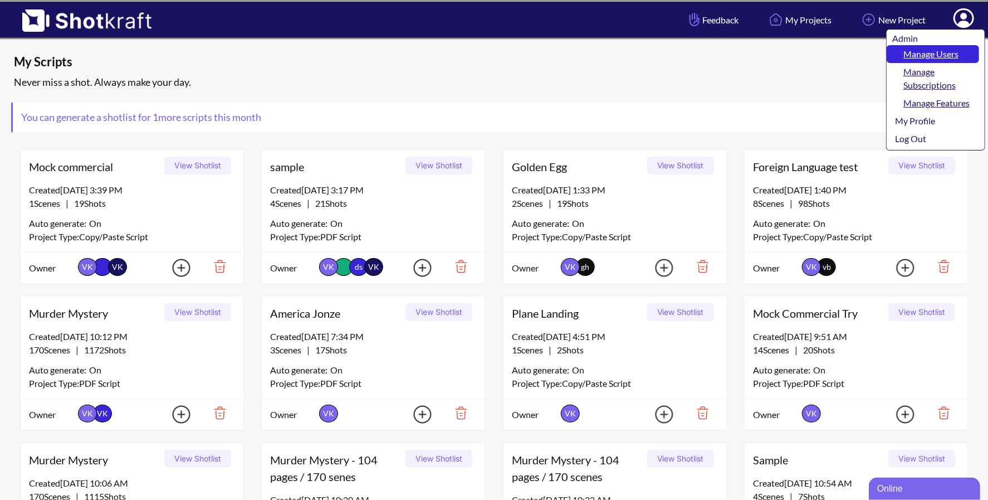 The width and height of the screenshot is (988, 500). I want to click on span: 3 Scenes, so click(289, 349).